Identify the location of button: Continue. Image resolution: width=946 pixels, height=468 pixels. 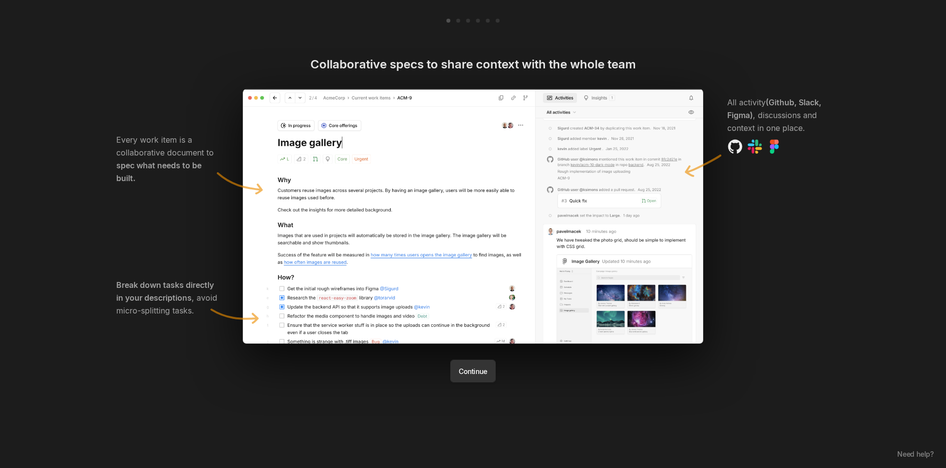
(472, 371).